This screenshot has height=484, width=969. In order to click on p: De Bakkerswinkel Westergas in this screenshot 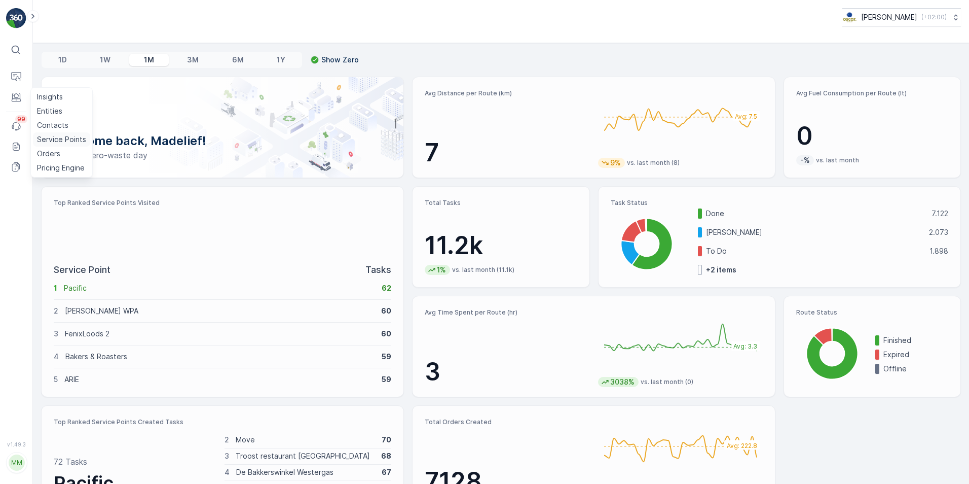, I will do `click(306, 472)`.